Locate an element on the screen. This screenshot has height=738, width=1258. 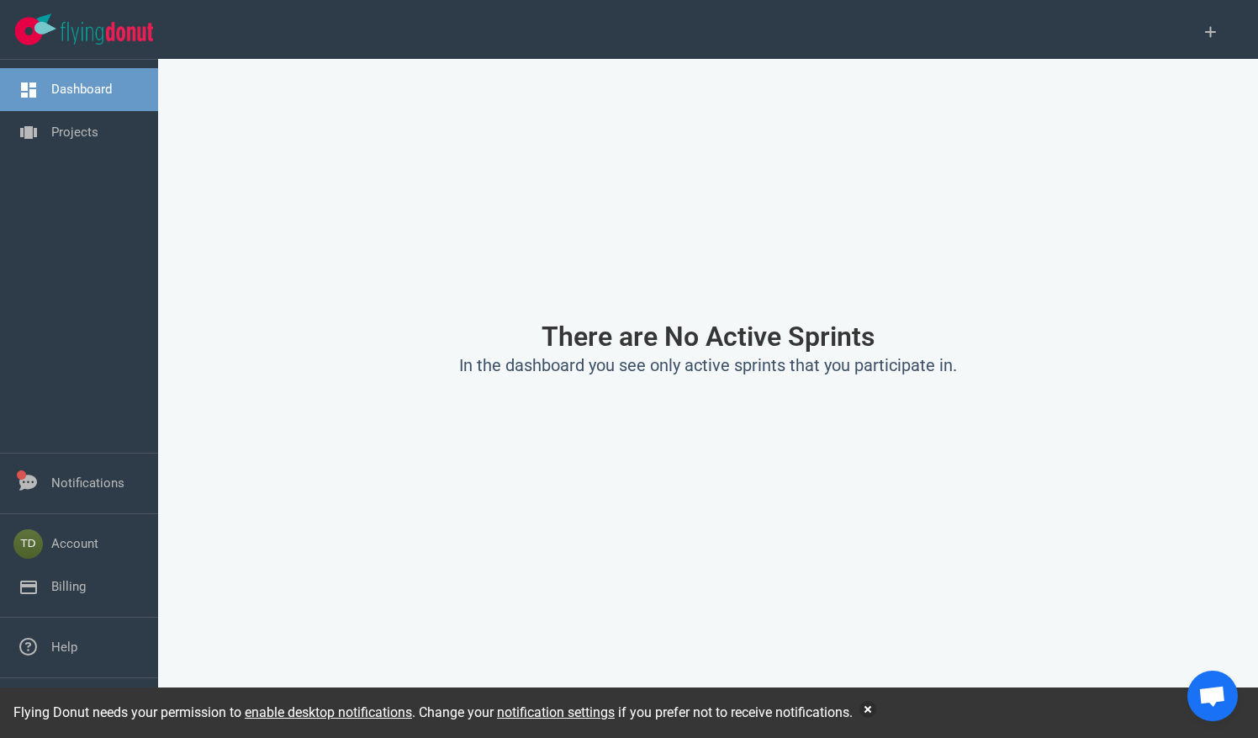
a: notification settings is located at coordinates (556, 712).